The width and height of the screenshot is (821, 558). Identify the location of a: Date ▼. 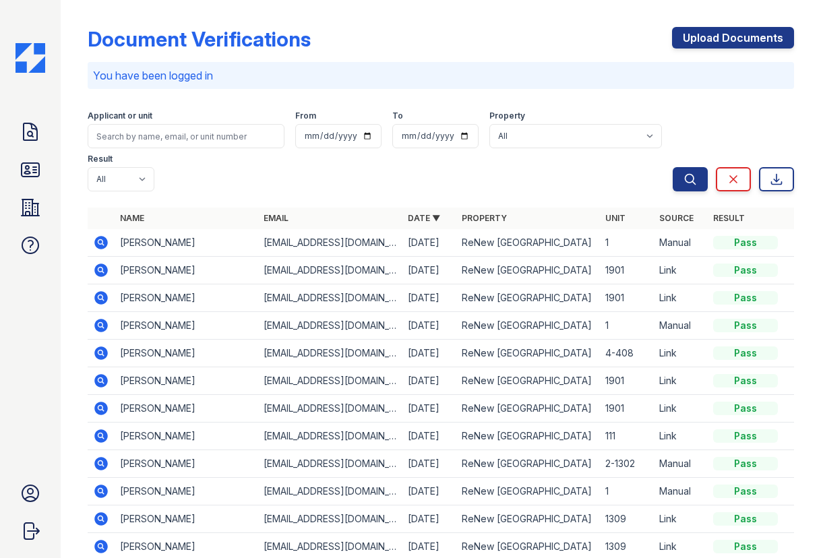
(424, 218).